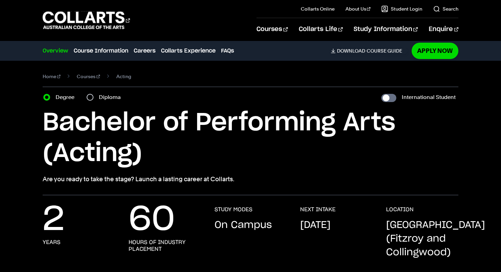  Describe the element at coordinates (318, 9) in the screenshot. I see `a: Collarts Online` at that location.